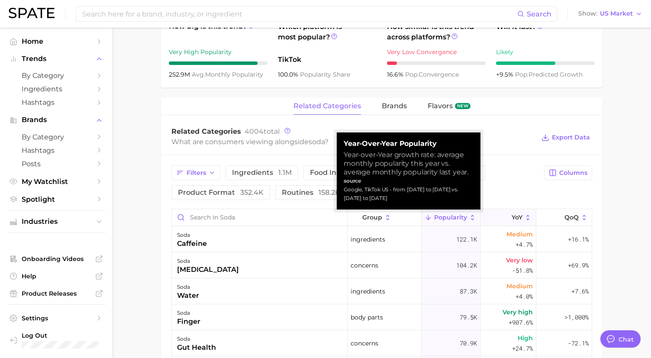  What do you see at coordinates (545, 52) in the screenshot?
I see `div: Likely` at bounding box center [545, 52].